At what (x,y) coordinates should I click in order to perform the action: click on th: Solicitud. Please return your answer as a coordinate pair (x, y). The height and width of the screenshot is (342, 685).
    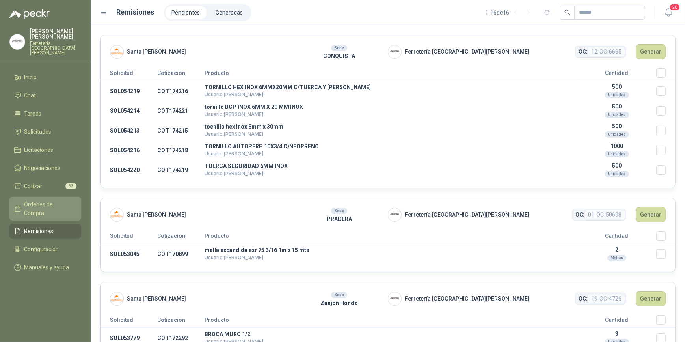
    Looking at the image, I should click on (129, 237).